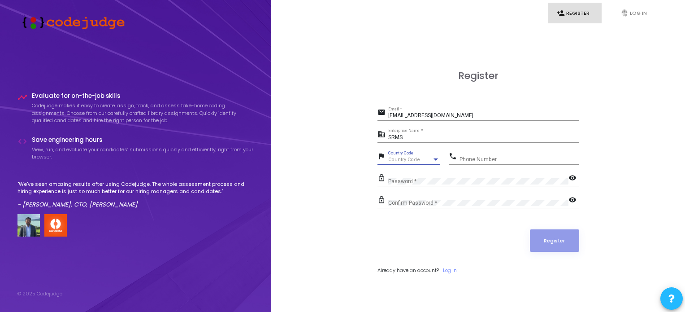 The height and width of the screenshot is (312, 685). Describe the element at coordinates (454, 157) in the screenshot. I see `mat-icon: phone` at that location.